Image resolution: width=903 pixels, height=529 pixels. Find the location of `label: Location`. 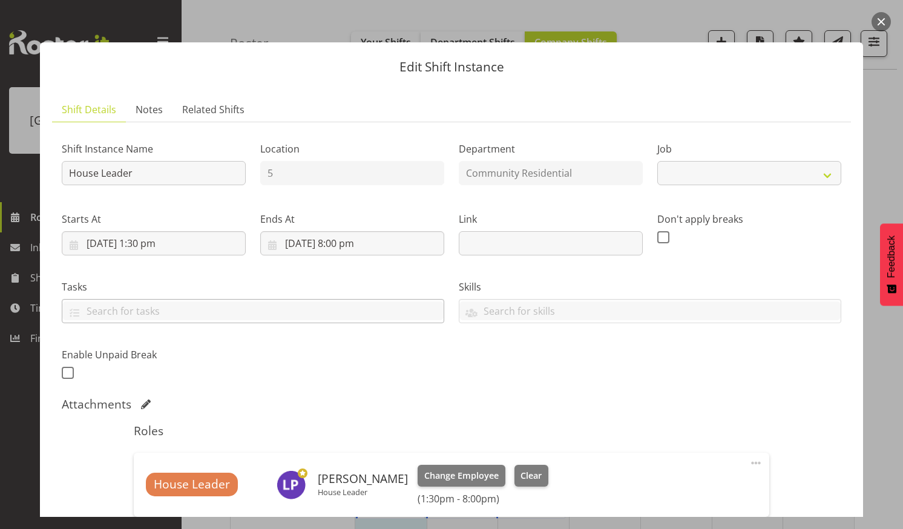

label: Location is located at coordinates (352, 149).